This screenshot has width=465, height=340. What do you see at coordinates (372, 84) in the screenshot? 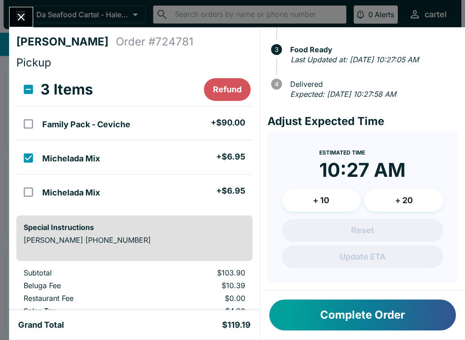
I see `span: Delivered` at bounding box center [372, 84].